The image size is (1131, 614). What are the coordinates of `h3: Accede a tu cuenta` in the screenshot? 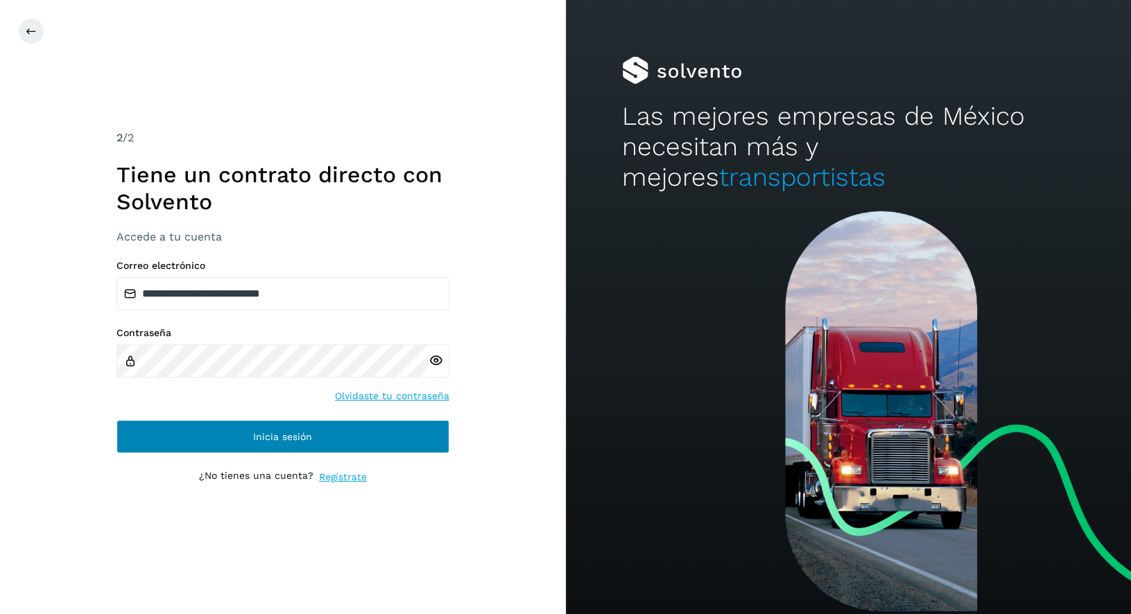 It's located at (283, 236).